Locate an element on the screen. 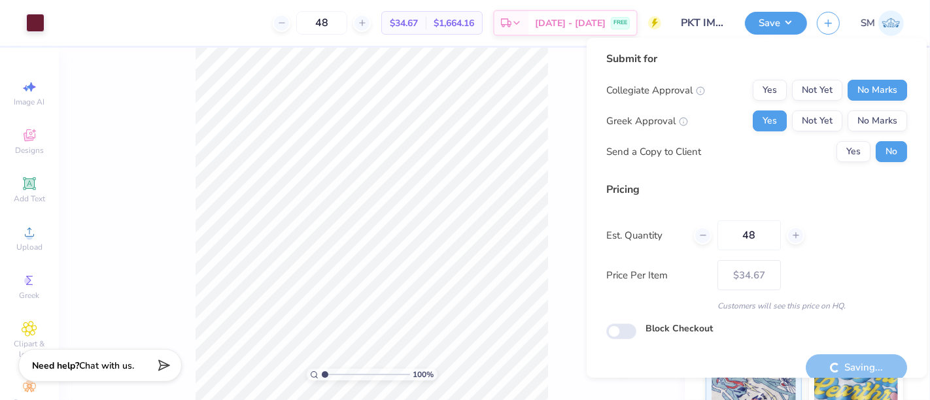 This screenshot has width=930, height=400. span: Designs is located at coordinates (29, 150).